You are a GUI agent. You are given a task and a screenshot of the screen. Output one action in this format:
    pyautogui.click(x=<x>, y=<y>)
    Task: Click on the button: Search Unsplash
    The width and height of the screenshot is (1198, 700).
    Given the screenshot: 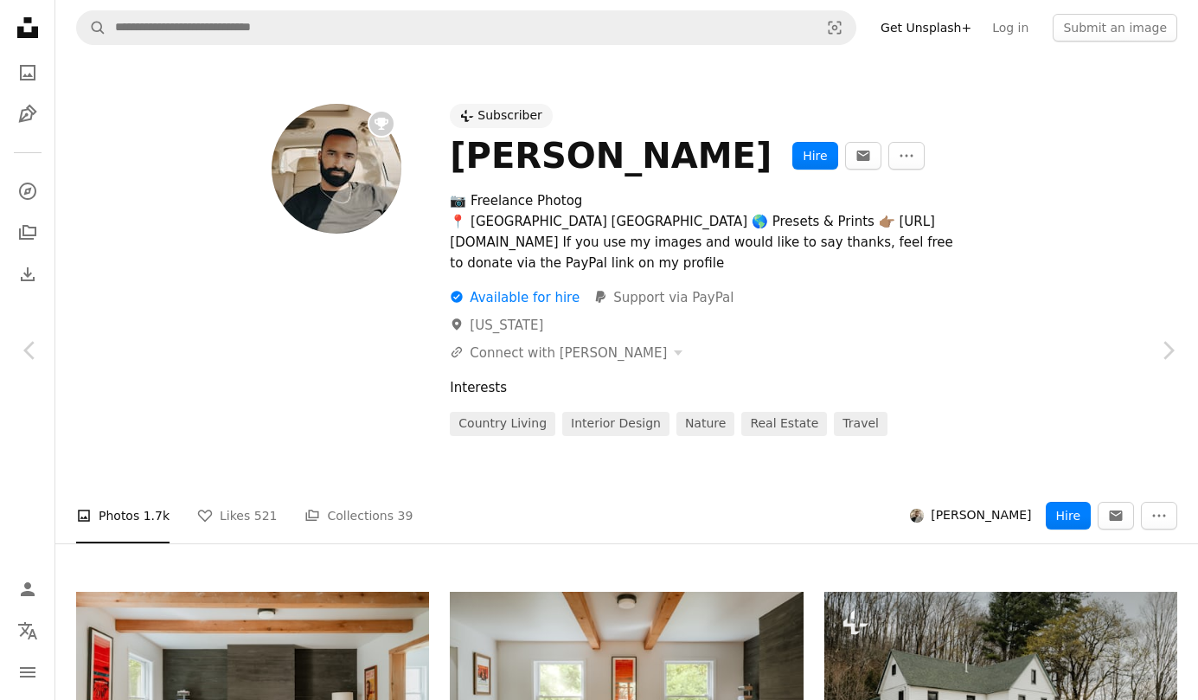 What is the action you would take?
    pyautogui.click(x=92, y=28)
    